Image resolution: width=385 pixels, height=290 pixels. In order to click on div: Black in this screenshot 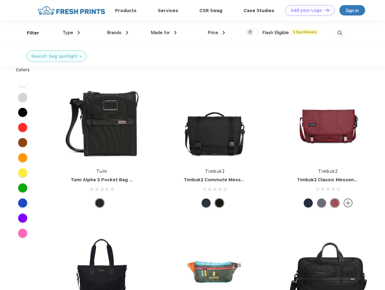, I will do `click(100, 203)`.